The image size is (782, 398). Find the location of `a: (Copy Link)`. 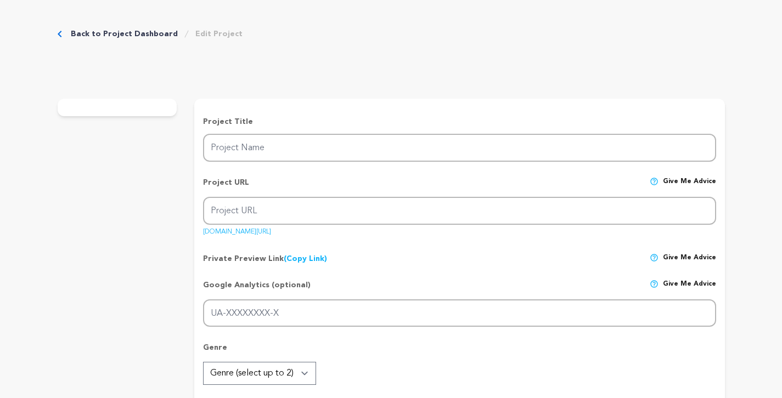

a: (Copy Link) is located at coordinates (305, 259).